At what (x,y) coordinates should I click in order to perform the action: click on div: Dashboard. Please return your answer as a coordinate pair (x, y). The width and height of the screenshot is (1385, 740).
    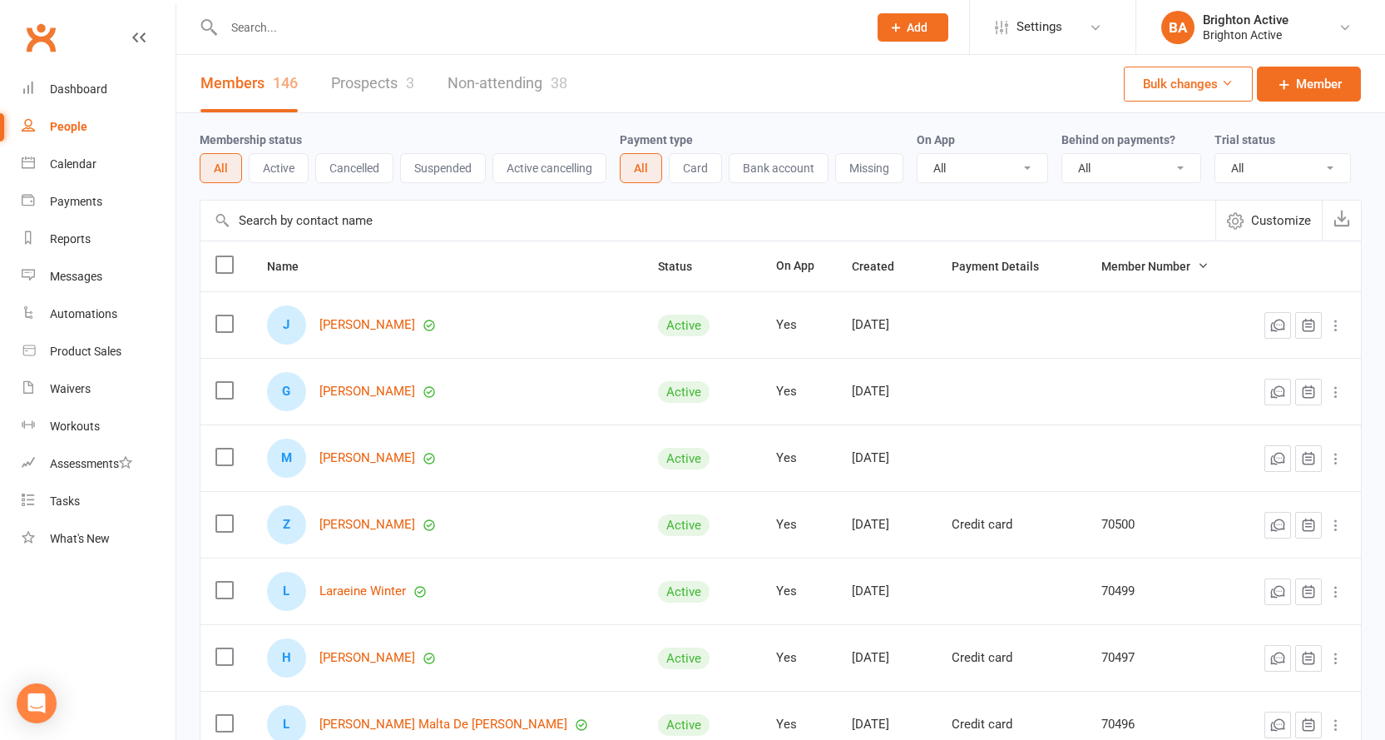
    Looking at the image, I should click on (78, 89).